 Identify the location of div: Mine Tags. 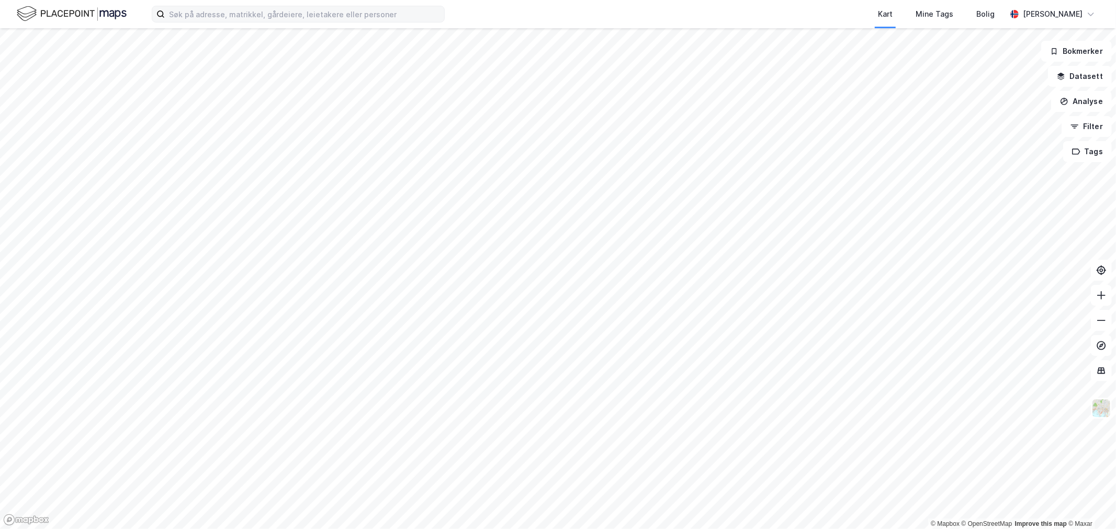
(934, 14).